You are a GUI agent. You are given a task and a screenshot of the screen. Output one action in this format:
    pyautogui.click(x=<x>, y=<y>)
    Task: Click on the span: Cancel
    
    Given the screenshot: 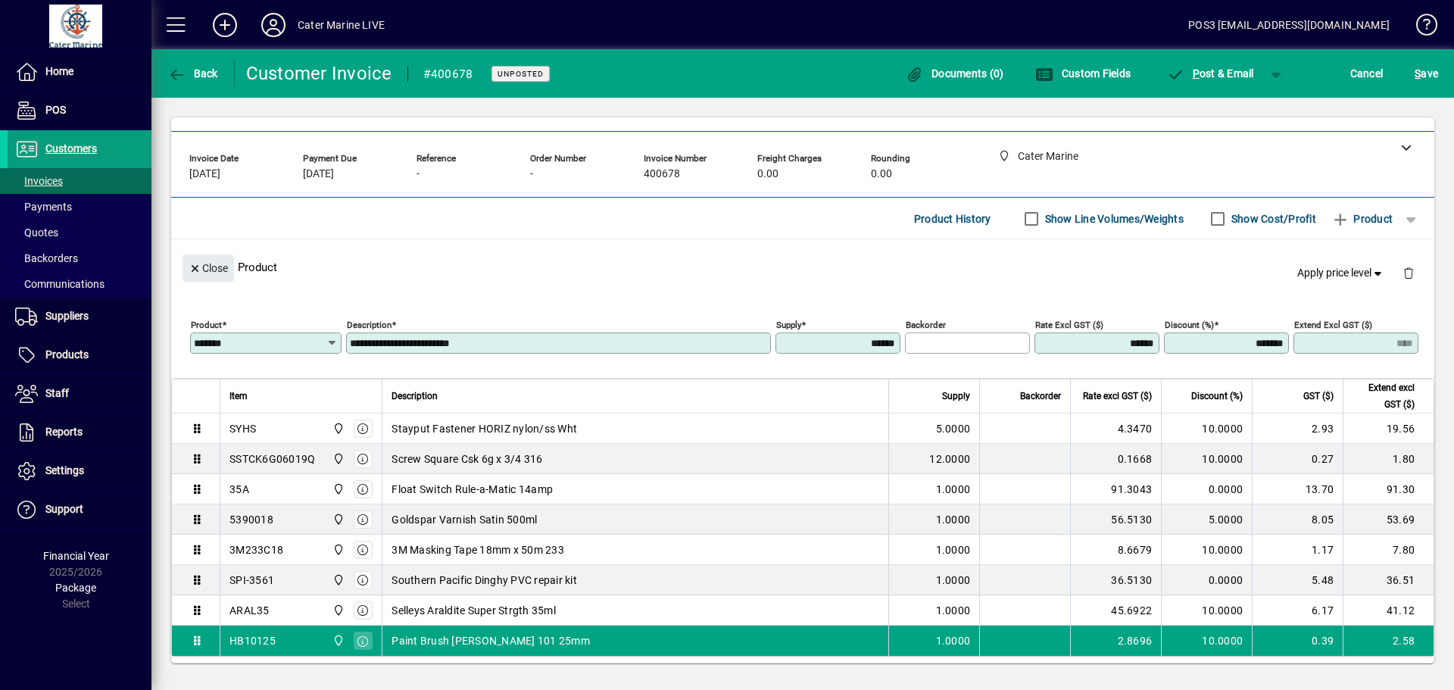 What is the action you would take?
    pyautogui.click(x=1367, y=73)
    